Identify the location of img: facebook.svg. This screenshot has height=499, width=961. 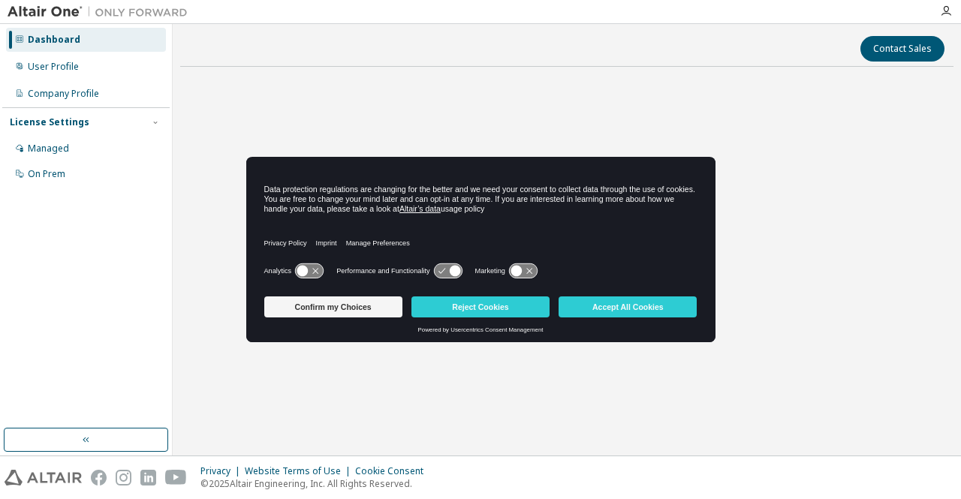
(98, 477).